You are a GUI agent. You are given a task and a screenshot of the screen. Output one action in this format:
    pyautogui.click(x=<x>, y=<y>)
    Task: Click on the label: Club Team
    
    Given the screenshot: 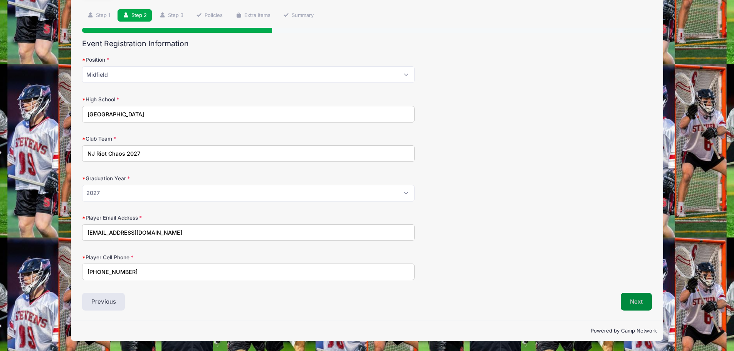 What is the action you would take?
    pyautogui.click(x=177, y=139)
    